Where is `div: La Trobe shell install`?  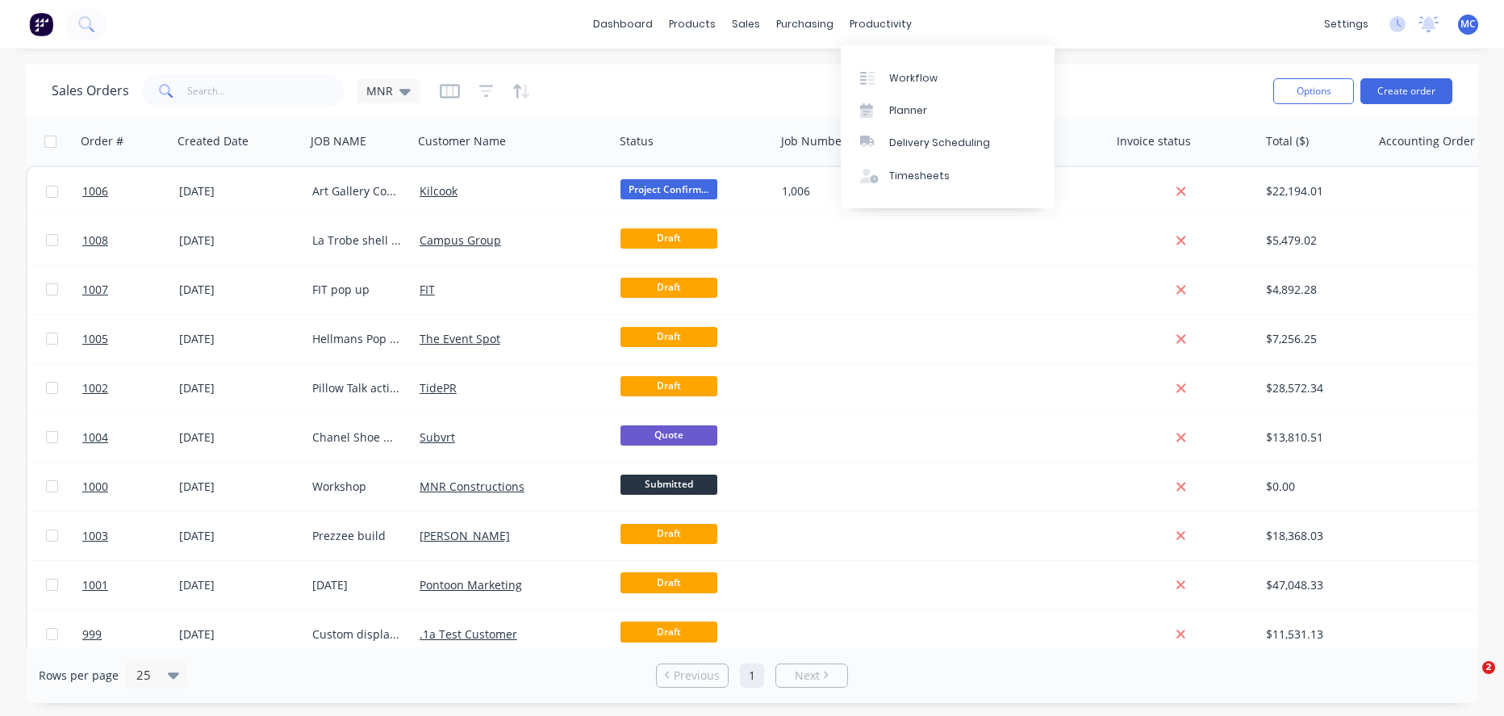
div: La Trobe shell install is located at coordinates (357, 240).